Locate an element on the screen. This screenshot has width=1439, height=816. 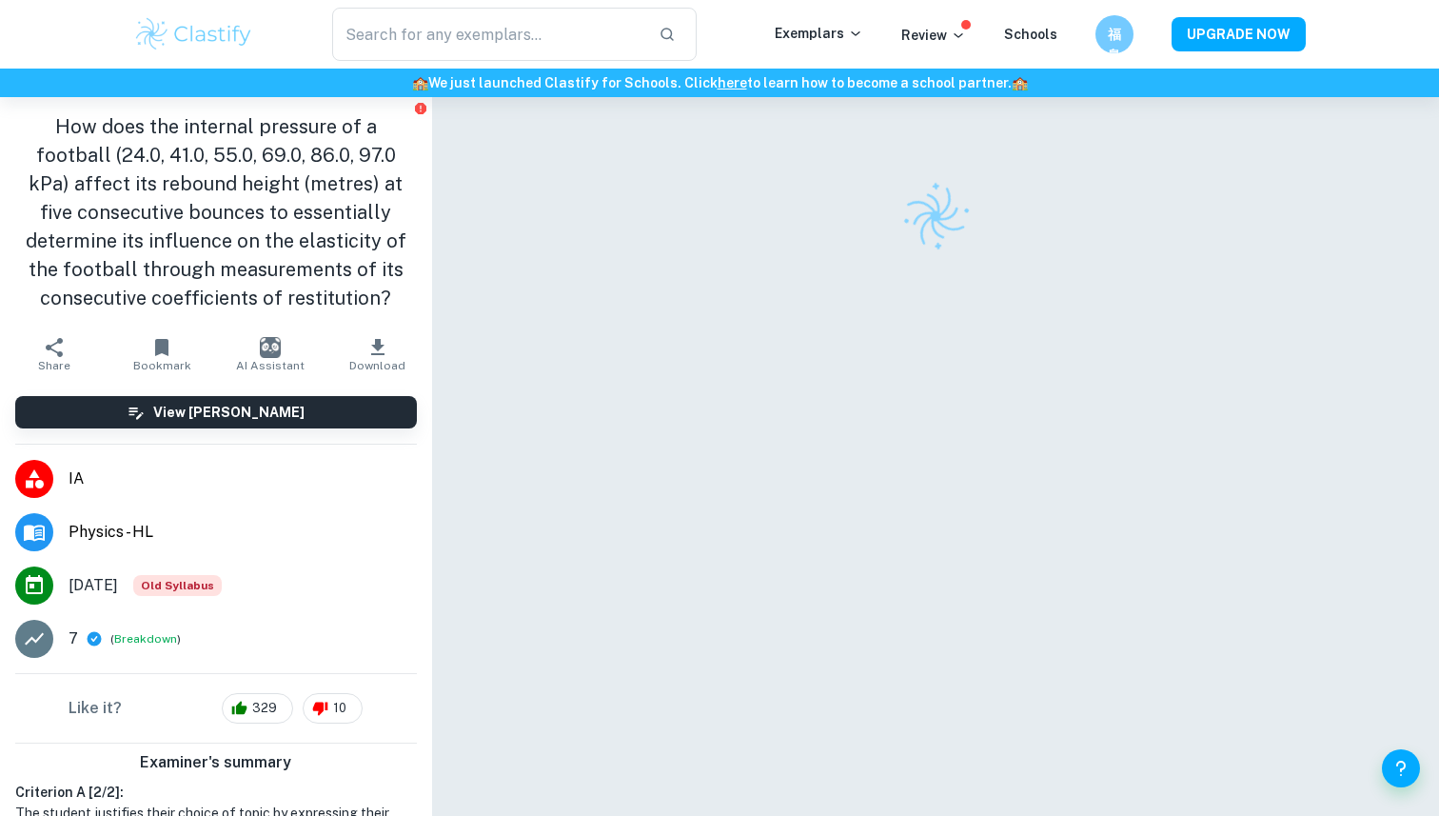
span: 329 is located at coordinates (265, 708).